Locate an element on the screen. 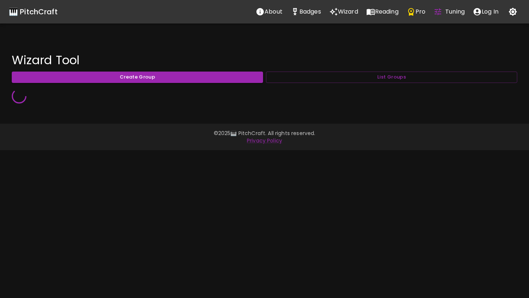  button: List Groups is located at coordinates (392, 77).